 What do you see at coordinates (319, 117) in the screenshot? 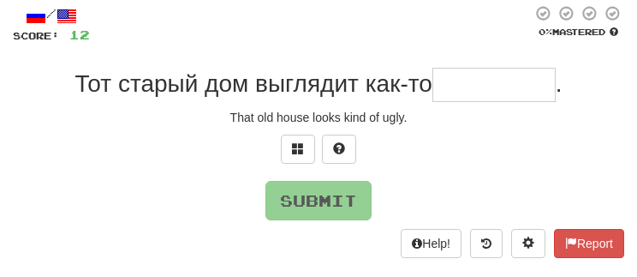
I see `div: That old house looks kind of ugly.` at bounding box center [319, 117].